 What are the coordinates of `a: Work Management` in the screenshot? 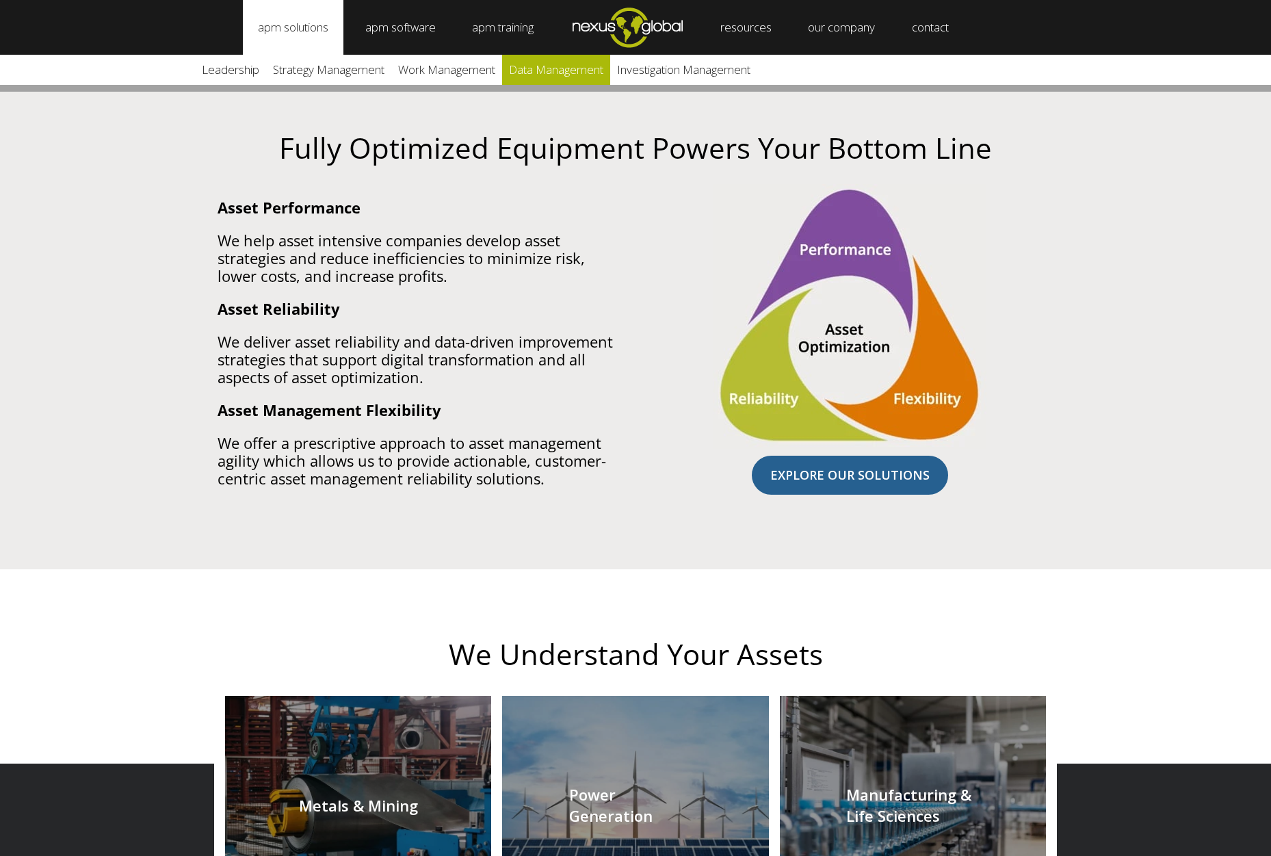 It's located at (447, 70).